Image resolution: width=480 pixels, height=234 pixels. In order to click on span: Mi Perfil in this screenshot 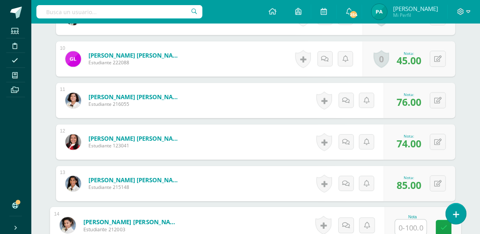, I will do `click(416, 15)`.